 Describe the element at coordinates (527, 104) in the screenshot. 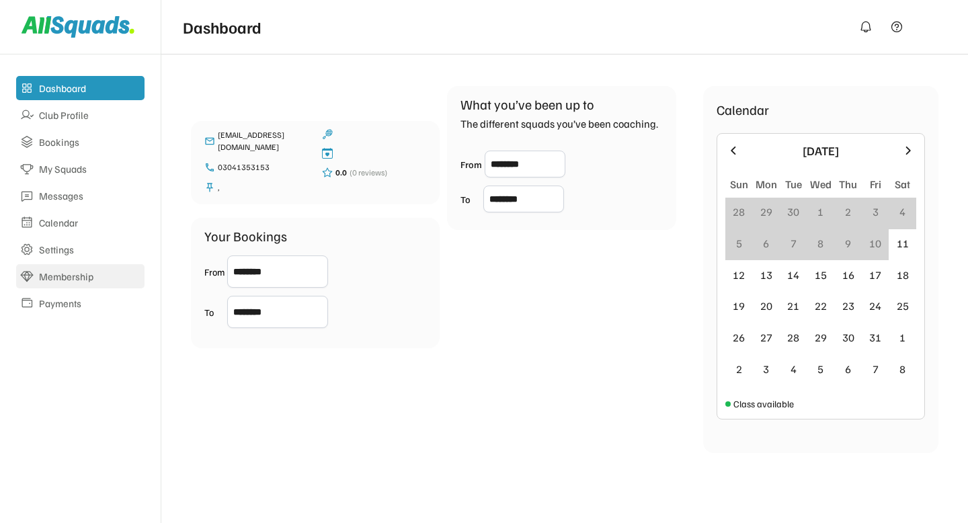

I see `div: What you’ve been up to` at that location.